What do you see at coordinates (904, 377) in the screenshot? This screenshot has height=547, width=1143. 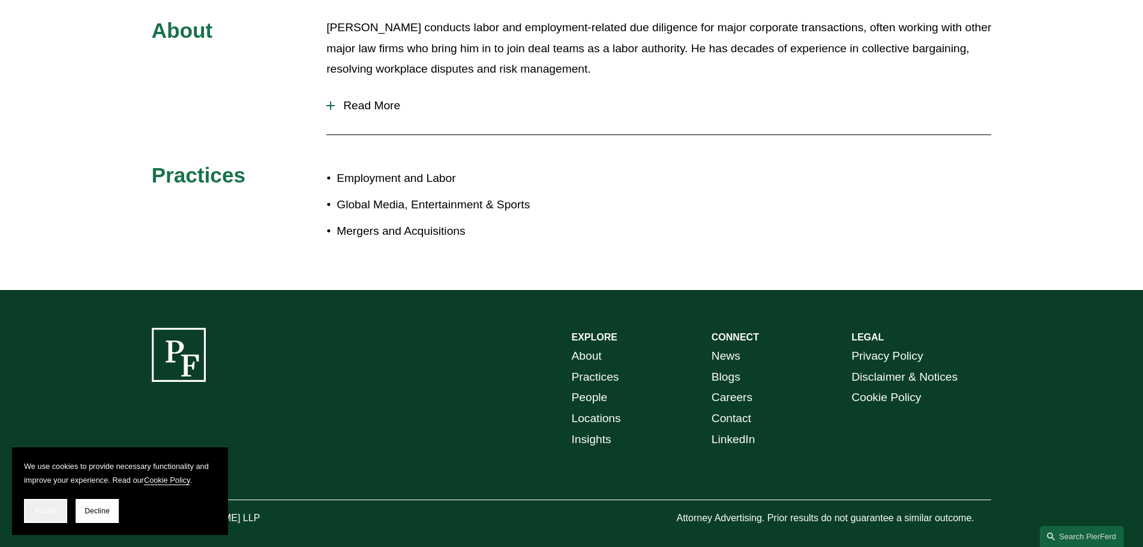 I see `a: Disclaimer & Notices` at bounding box center [904, 377].